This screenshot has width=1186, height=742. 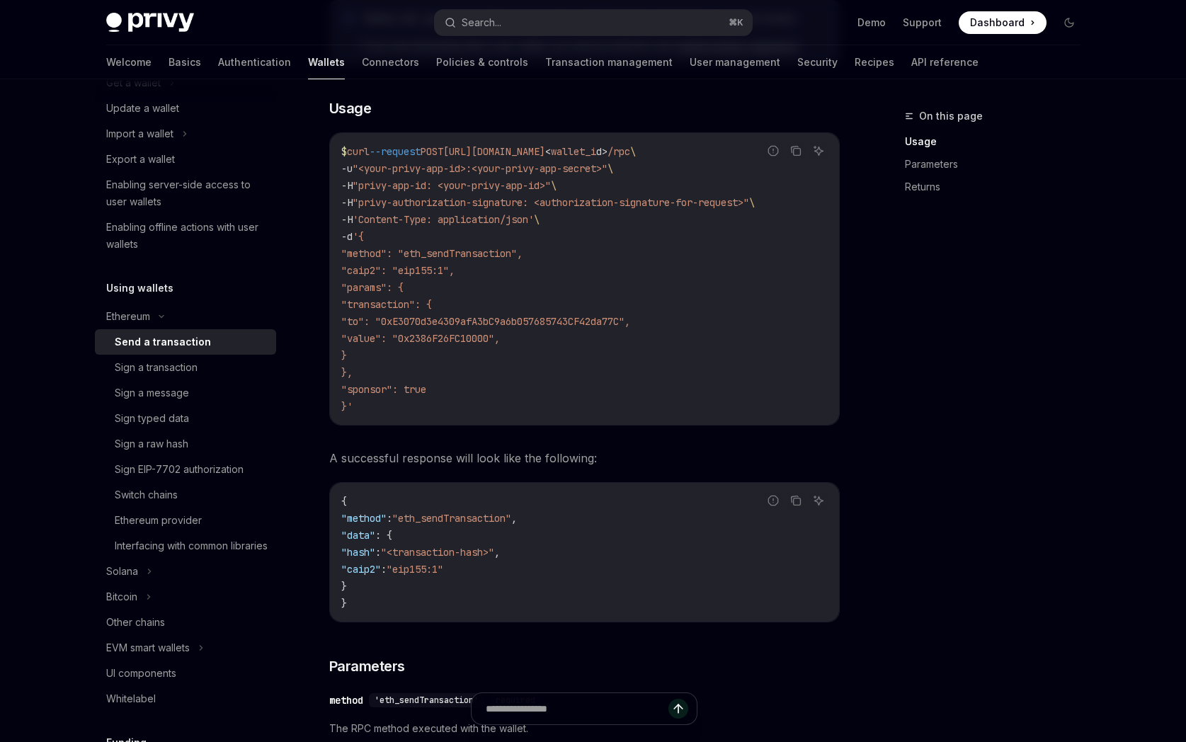 What do you see at coordinates (146, 495) in the screenshot?
I see `div: Switch chains` at bounding box center [146, 495].